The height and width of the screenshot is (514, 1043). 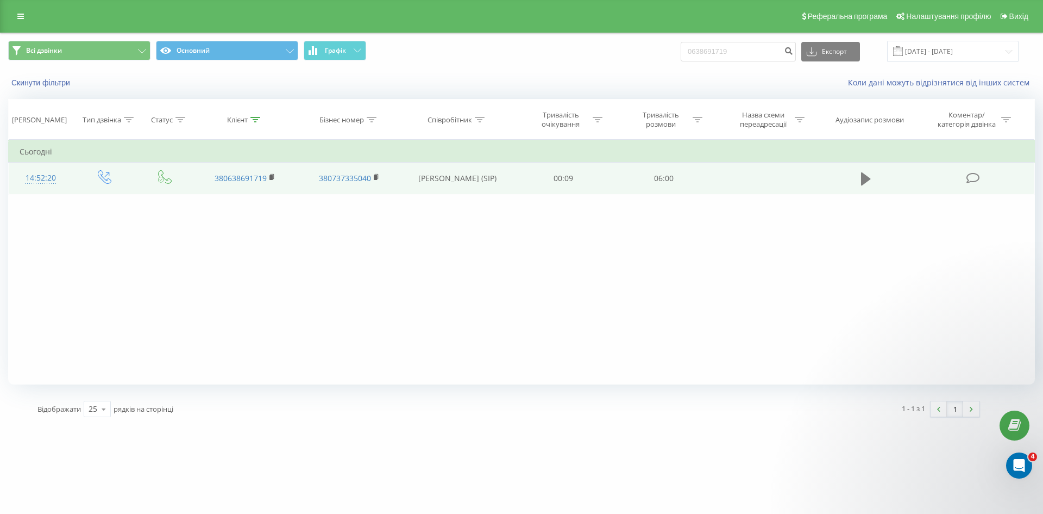 I want to click on a: Коли дані можуть відрізнятися вiд інших систем, so click(x=942, y=82).